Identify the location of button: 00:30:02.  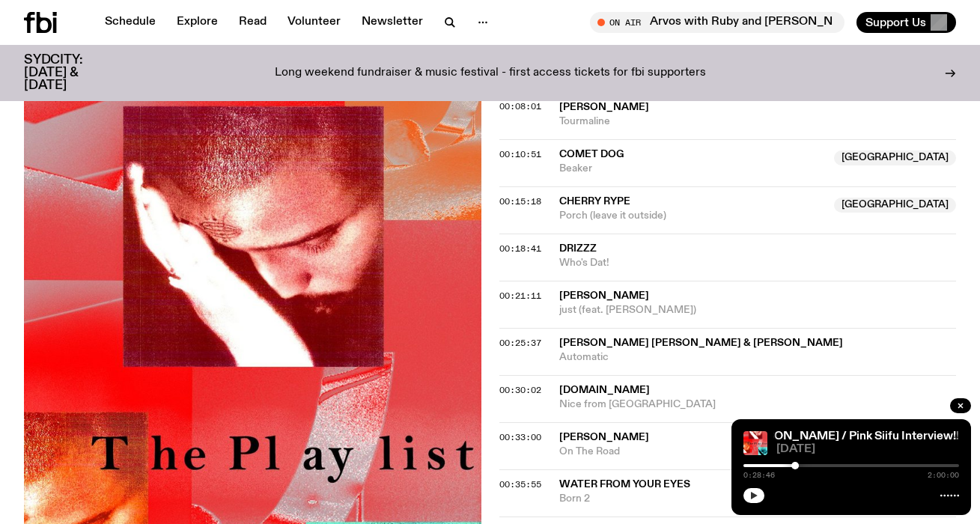
(520, 390).